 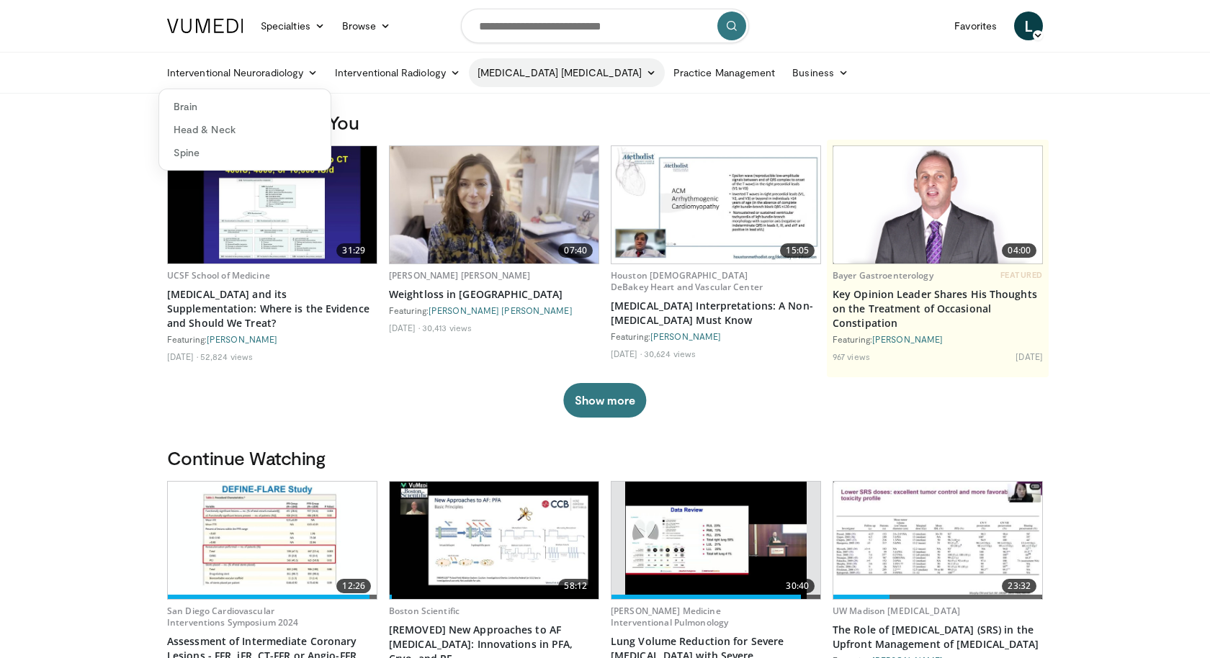 I want to click on span: 23:32, so click(x=1019, y=586).